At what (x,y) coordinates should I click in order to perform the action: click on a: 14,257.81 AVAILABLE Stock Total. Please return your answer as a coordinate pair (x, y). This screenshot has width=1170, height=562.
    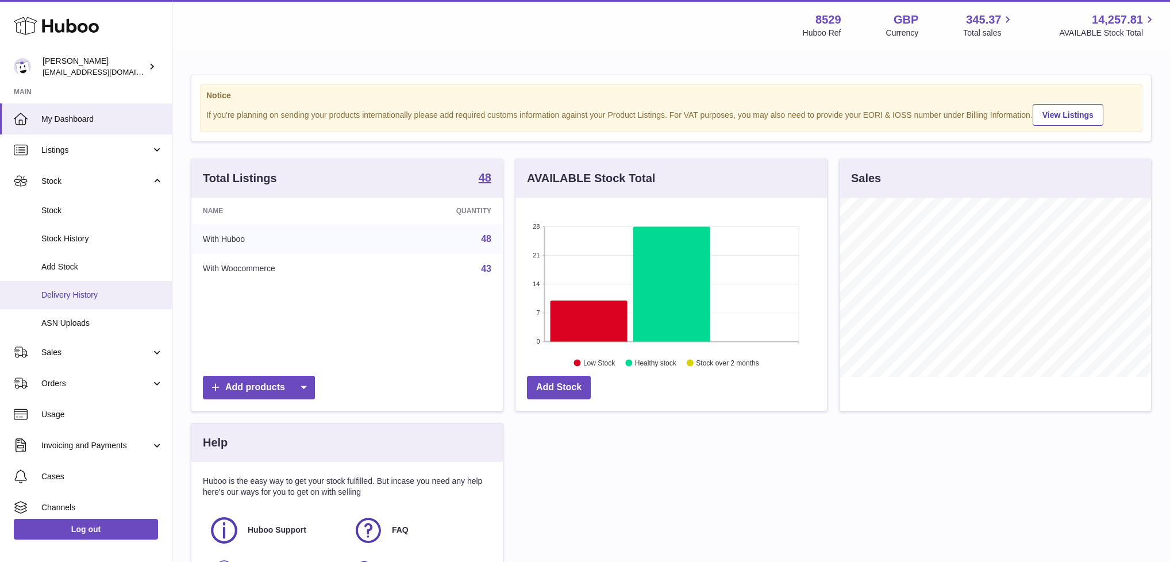
    Looking at the image, I should click on (1107, 25).